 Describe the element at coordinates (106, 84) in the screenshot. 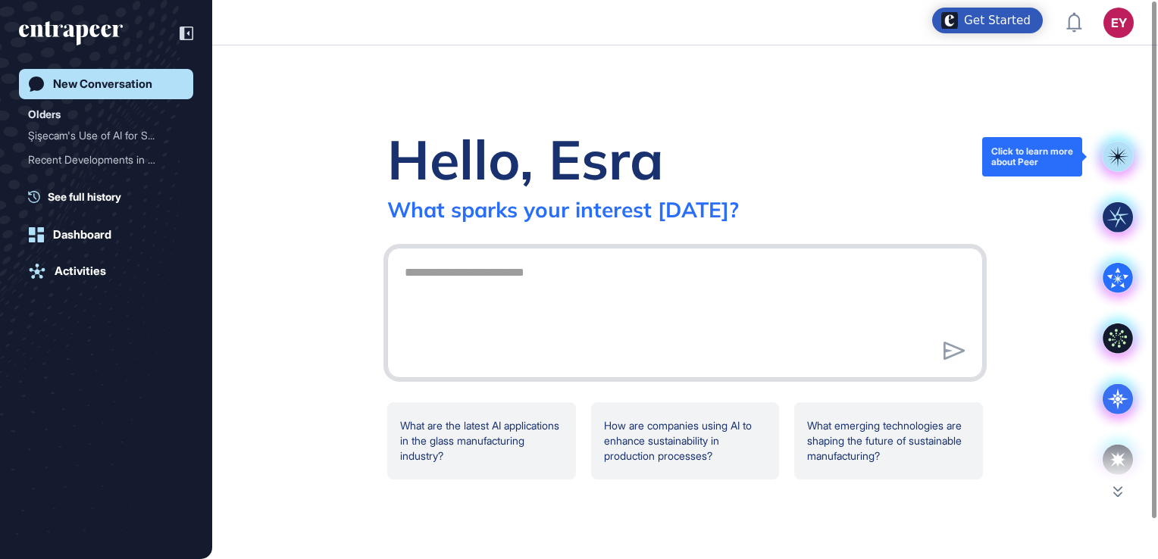

I see `a: New Conversation` at that location.